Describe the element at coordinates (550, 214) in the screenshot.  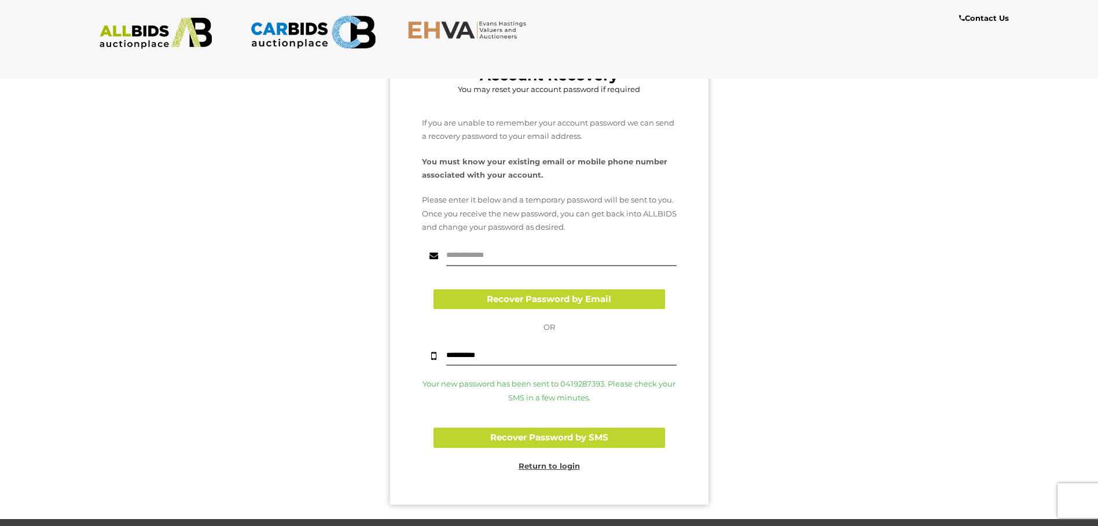
I see `p: Please enter it below and a temporary password will be sent to you. Once you receive the new pass...` at that location.